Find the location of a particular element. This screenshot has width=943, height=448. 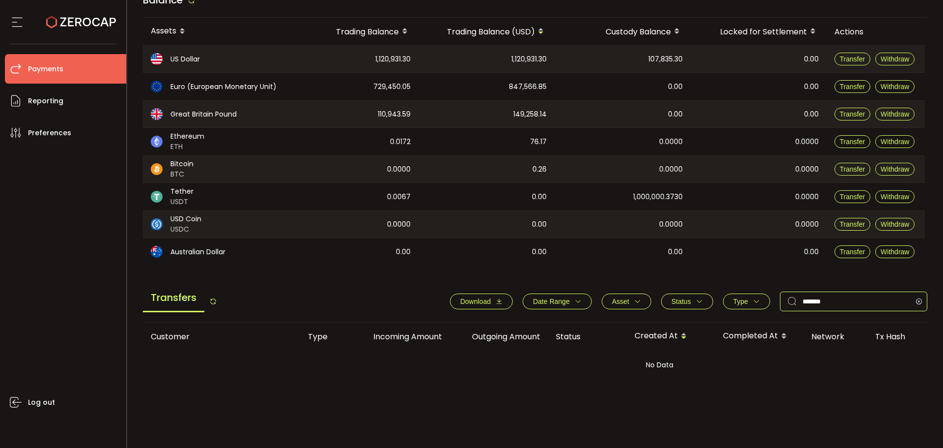

span: Asset is located at coordinates (621, 301).